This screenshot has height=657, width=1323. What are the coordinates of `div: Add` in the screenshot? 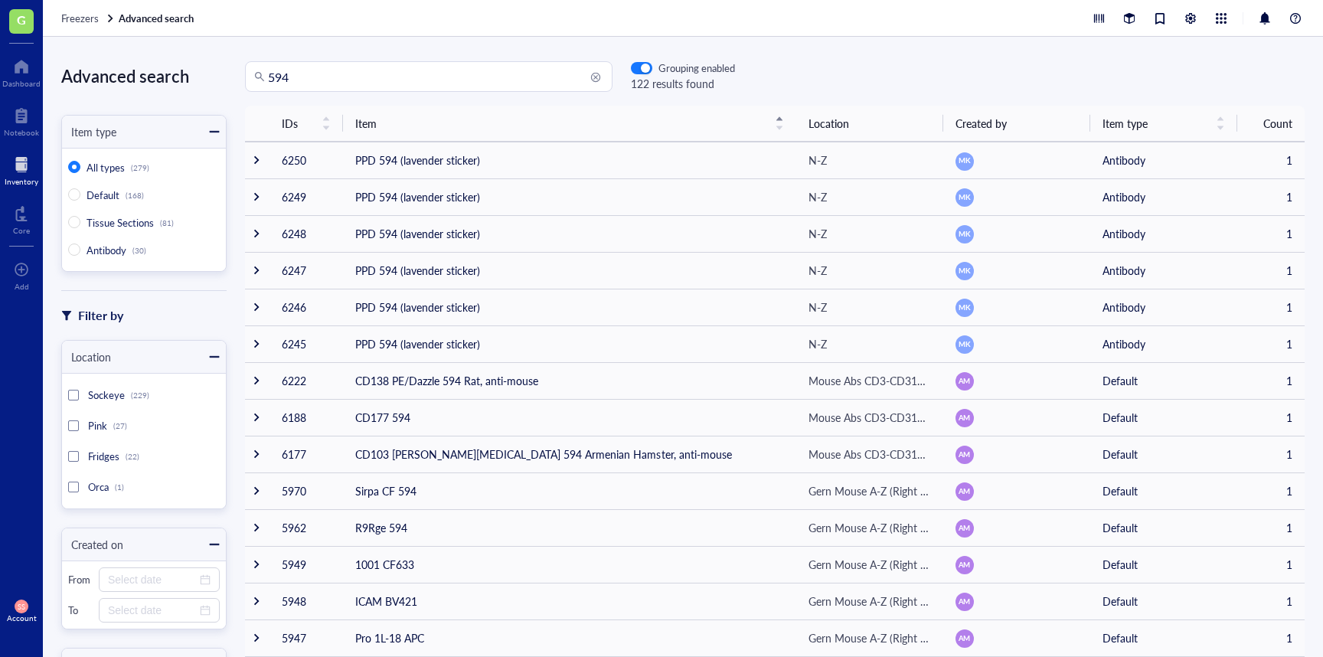 It's located at (21, 286).